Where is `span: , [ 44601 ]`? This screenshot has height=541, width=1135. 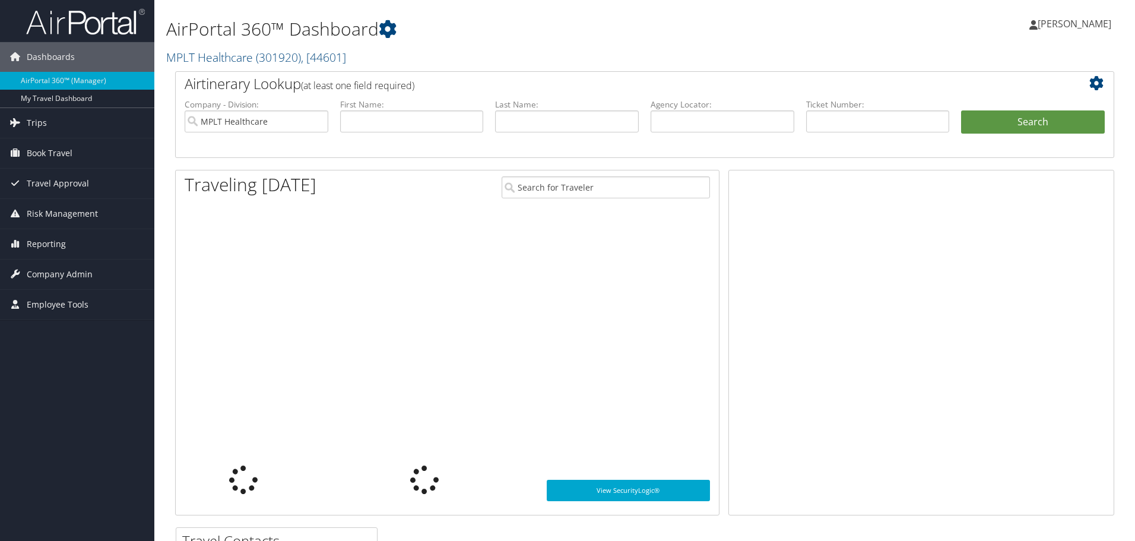 span: , [ 44601 ] is located at coordinates (323, 57).